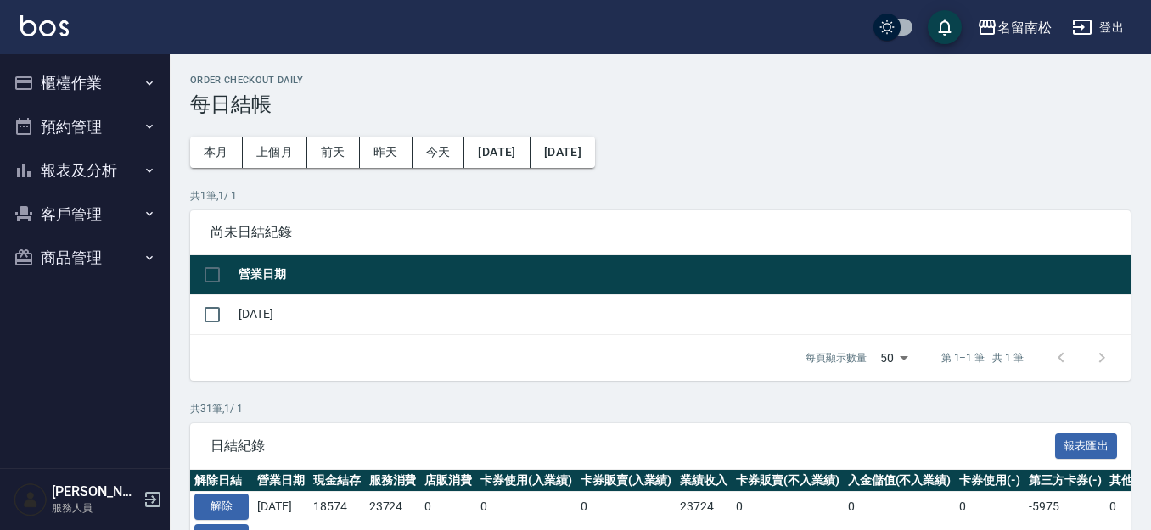 Image resolution: width=1151 pixels, height=530 pixels. What do you see at coordinates (894, 358) in the screenshot?
I see `div: 50` at bounding box center [894, 358].